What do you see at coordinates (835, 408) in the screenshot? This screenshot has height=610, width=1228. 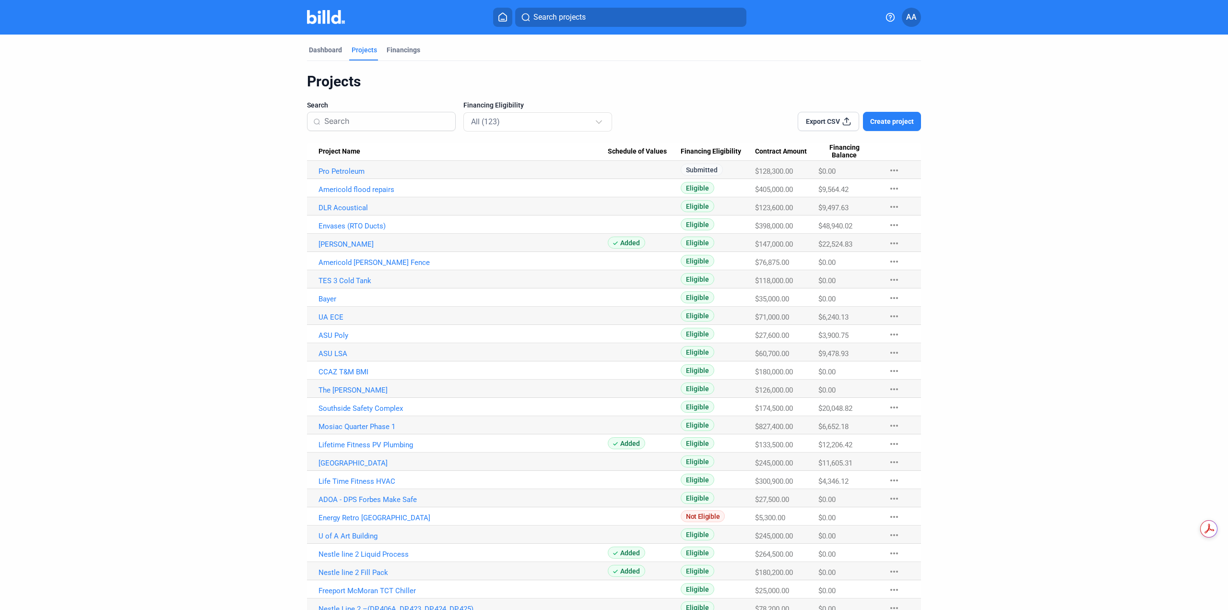 I see `span: $20,048.82` at bounding box center [835, 408].